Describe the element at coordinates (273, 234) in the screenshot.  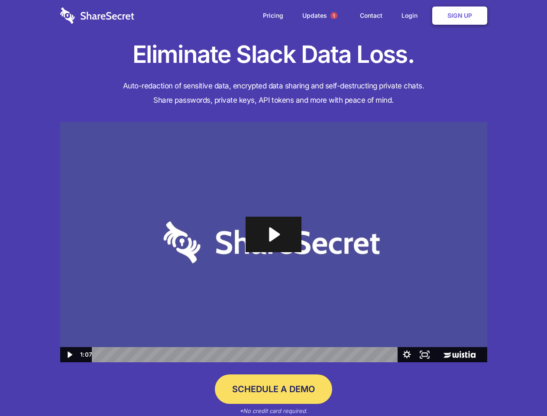
I see `button: Play Video: Sharesecret Slack Extension` at that location.